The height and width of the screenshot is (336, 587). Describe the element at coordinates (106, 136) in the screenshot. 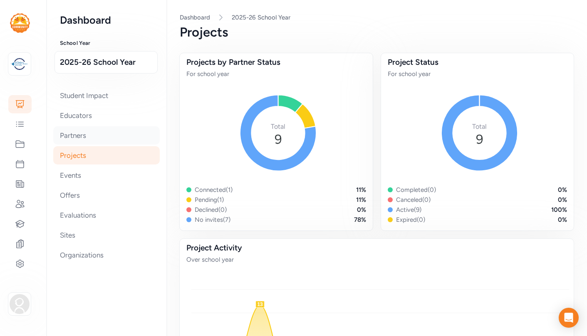

I see `div: Partners` at that location.